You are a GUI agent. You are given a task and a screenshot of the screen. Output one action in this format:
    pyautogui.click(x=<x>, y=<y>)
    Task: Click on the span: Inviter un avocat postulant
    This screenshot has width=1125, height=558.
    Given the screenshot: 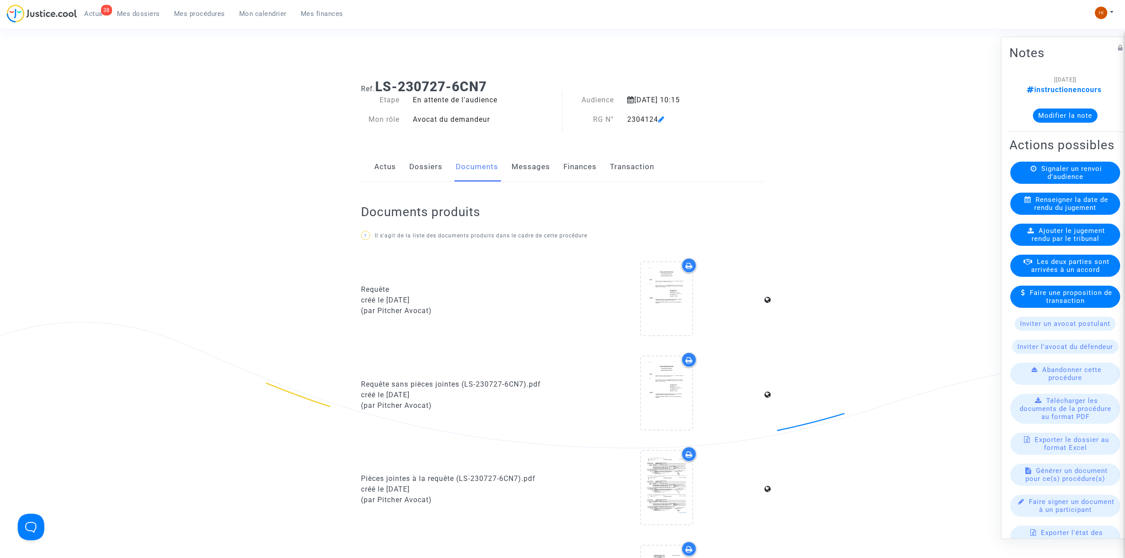 What is the action you would take?
    pyautogui.click(x=1065, y=324)
    